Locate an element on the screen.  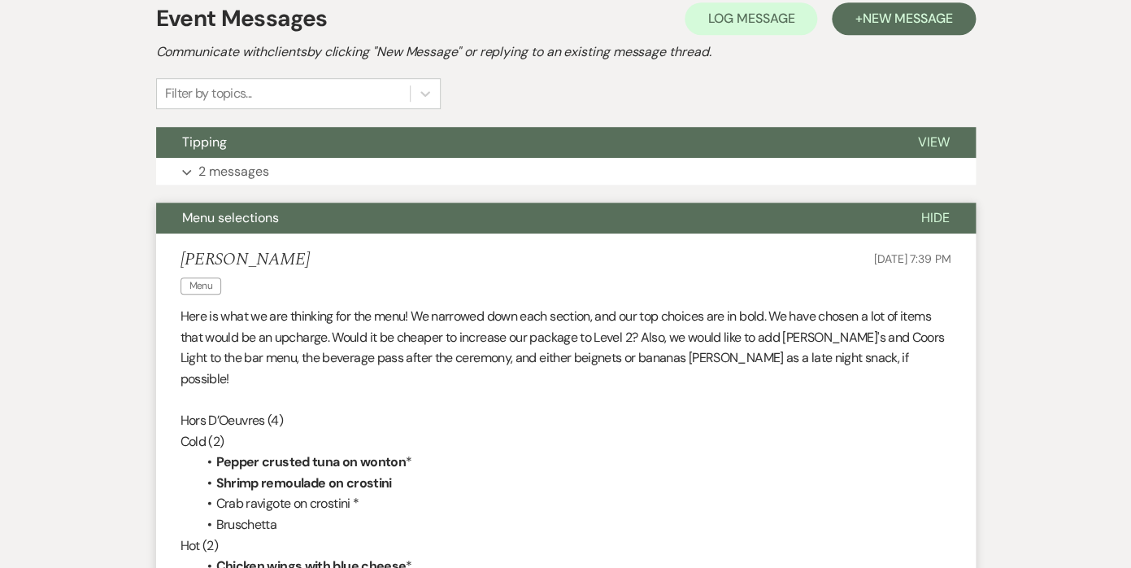
span: Log Message is located at coordinates (750, 18).